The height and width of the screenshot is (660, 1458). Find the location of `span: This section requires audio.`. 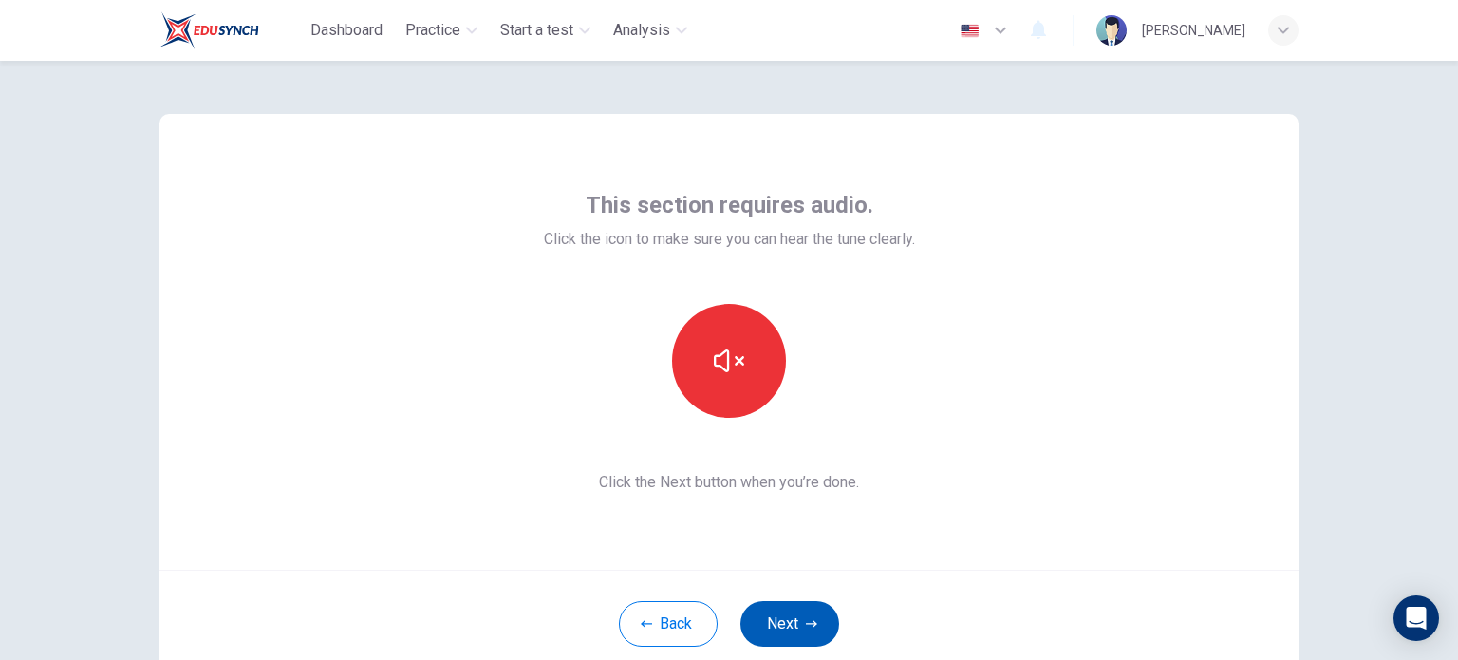

span: This section requires audio. is located at coordinates (729, 205).